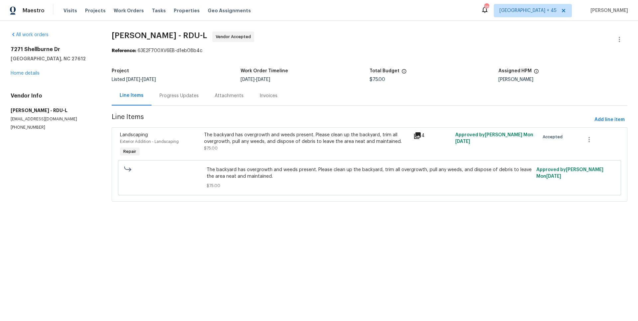  Describe the element at coordinates (187, 11) in the screenshot. I see `span: Properties` at that location.